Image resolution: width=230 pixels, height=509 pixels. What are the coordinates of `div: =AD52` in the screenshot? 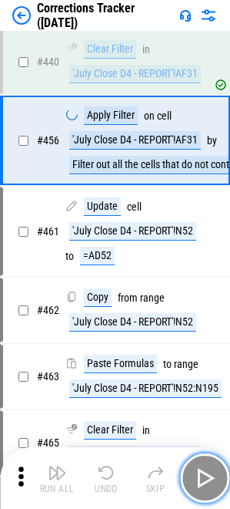 It's located at (97, 256).